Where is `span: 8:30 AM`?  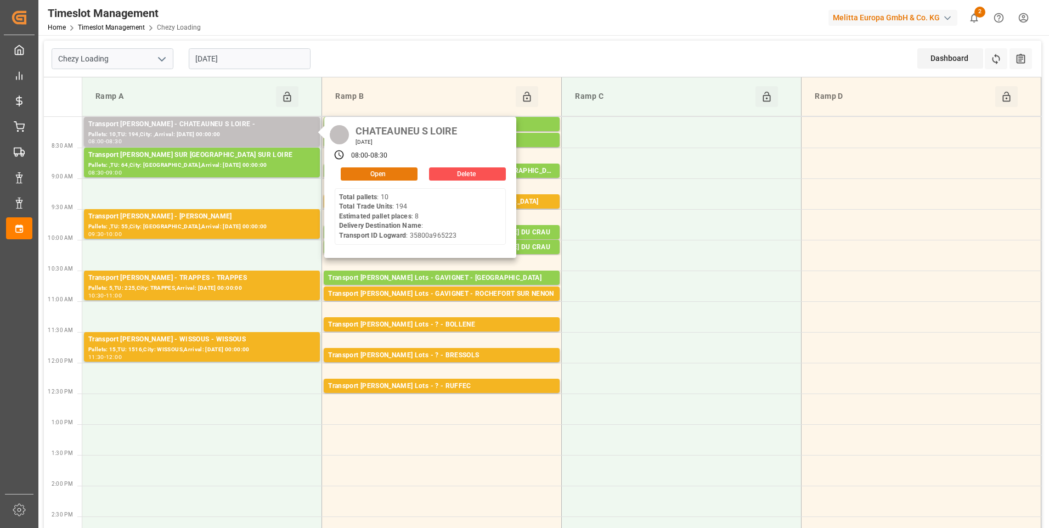 span: 8:30 AM is located at coordinates (62, 145).